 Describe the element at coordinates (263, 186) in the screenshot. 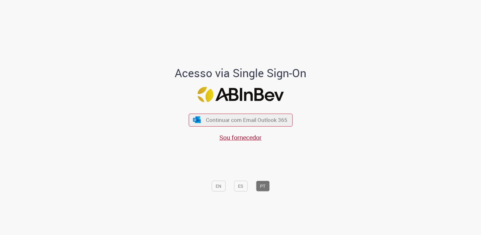

I see `button: PT` at that location.